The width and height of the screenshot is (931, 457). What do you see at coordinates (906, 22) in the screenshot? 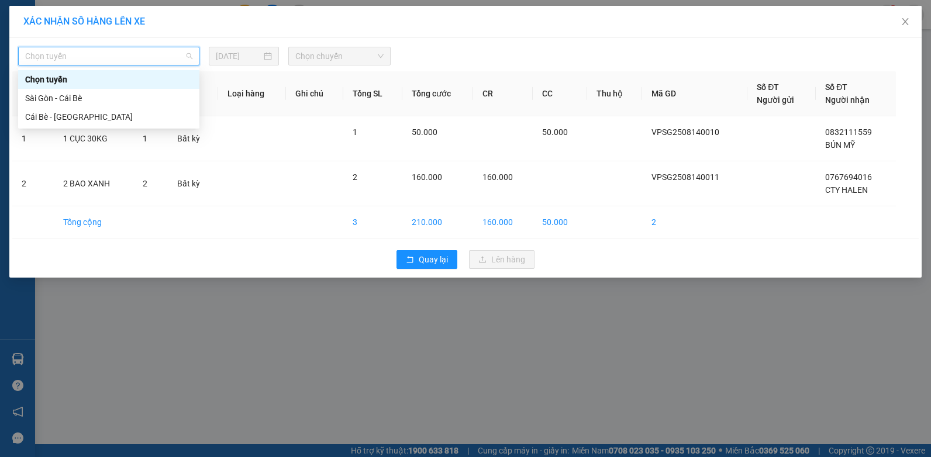
I see `span: close` at bounding box center [906, 22].